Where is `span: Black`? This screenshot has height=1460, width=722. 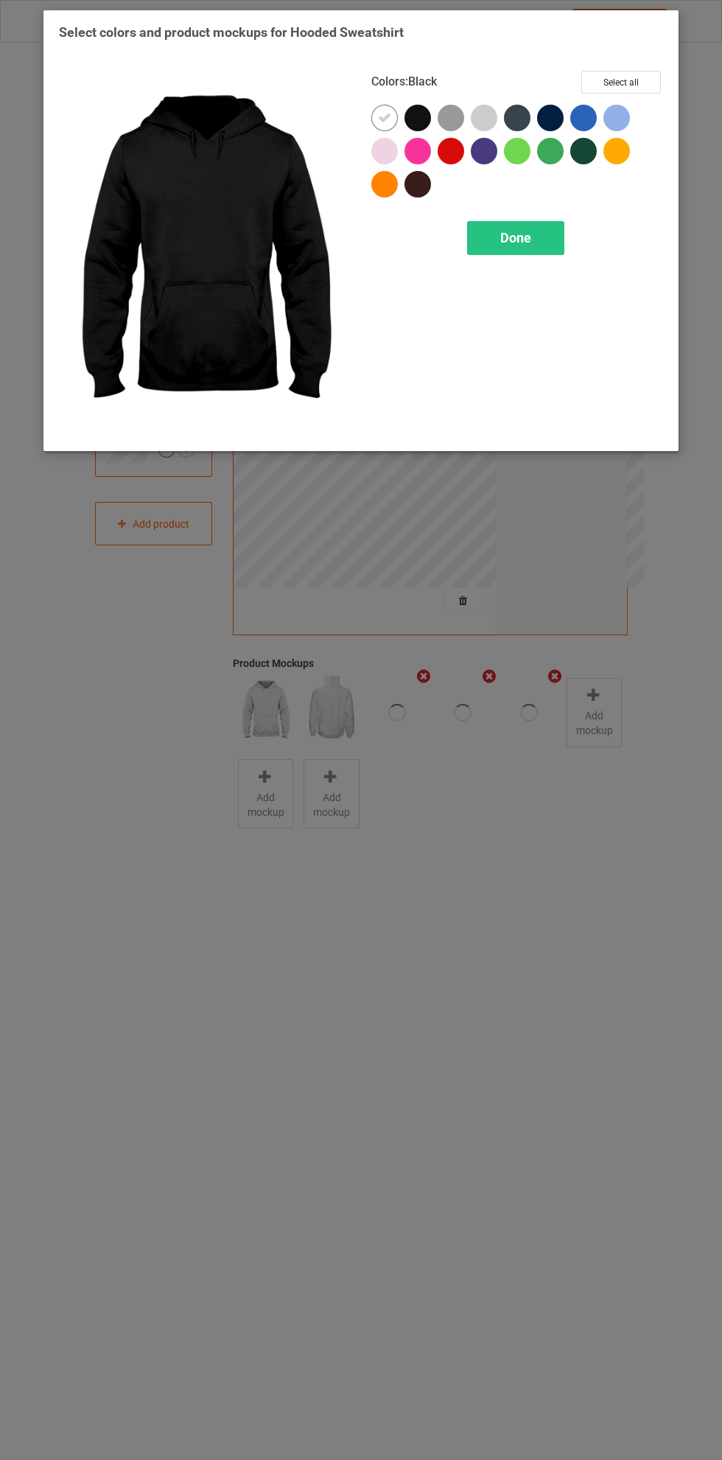
span: Black is located at coordinates (422, 81).